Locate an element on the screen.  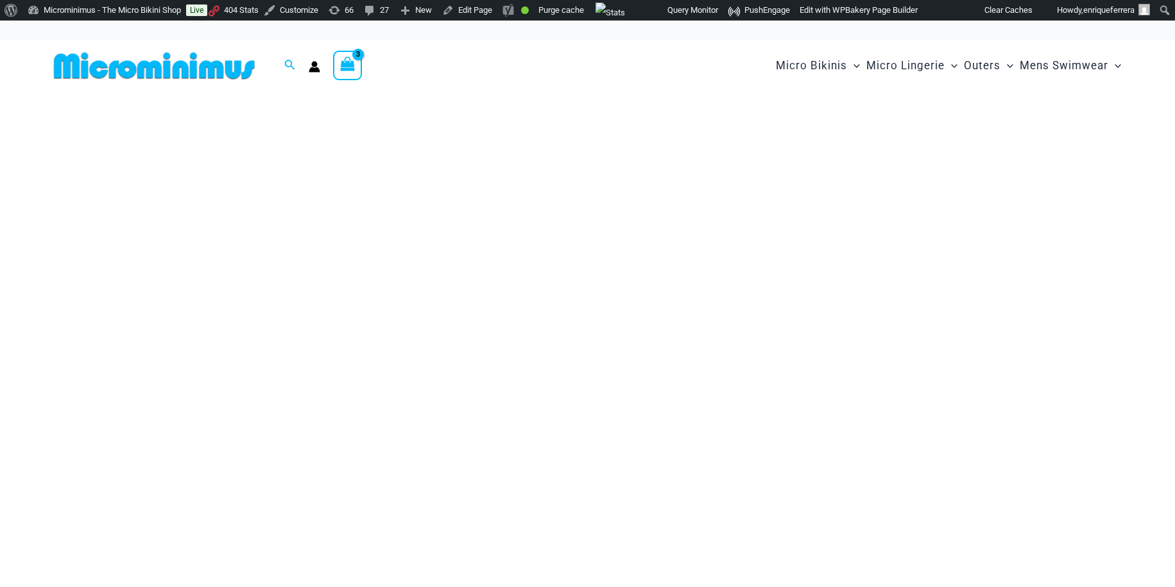
div: Good is located at coordinates (525, 10).